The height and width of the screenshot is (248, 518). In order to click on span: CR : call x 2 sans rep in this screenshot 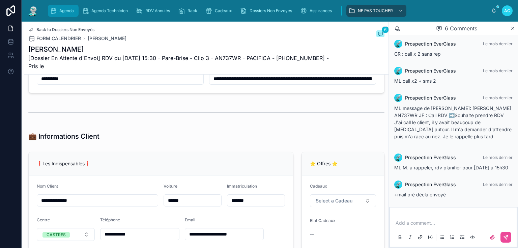, I will do `click(417, 54)`.